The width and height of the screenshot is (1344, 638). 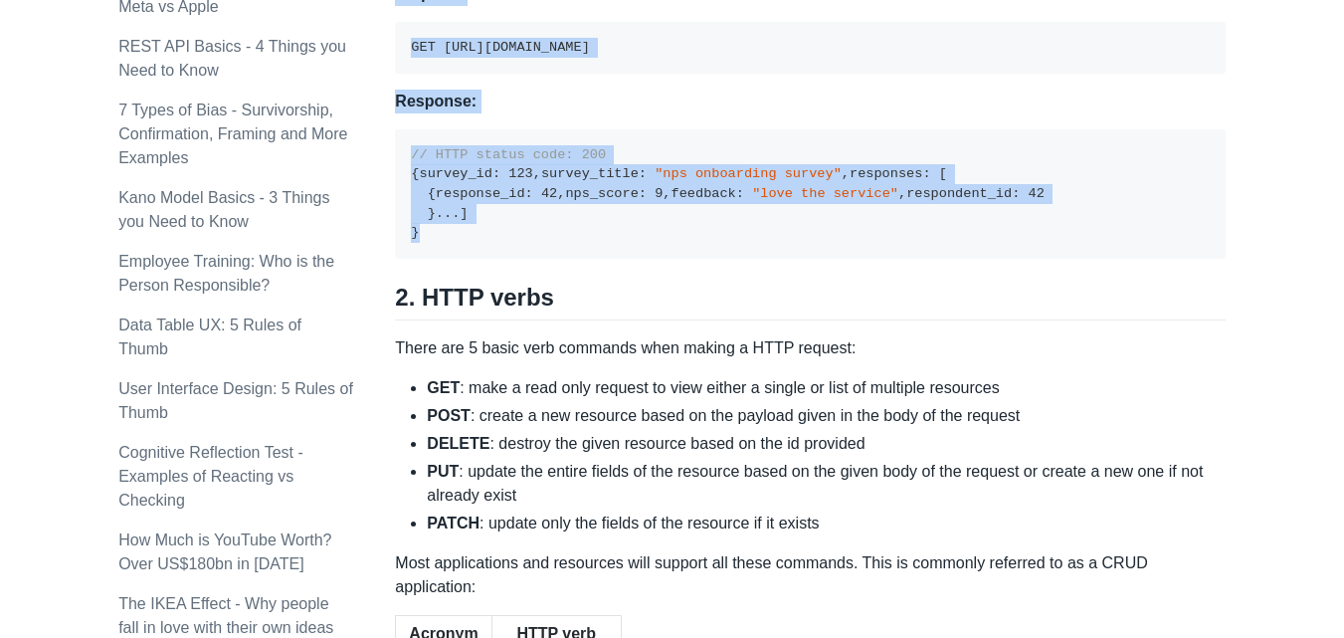 I want to click on span: 123, so click(x=520, y=173).